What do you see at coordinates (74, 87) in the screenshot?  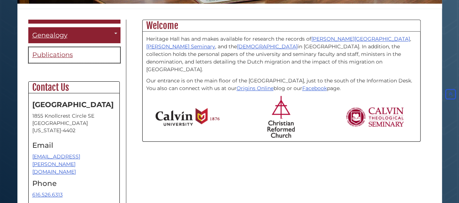 I see `h2: Contact Us` at bounding box center [74, 87].